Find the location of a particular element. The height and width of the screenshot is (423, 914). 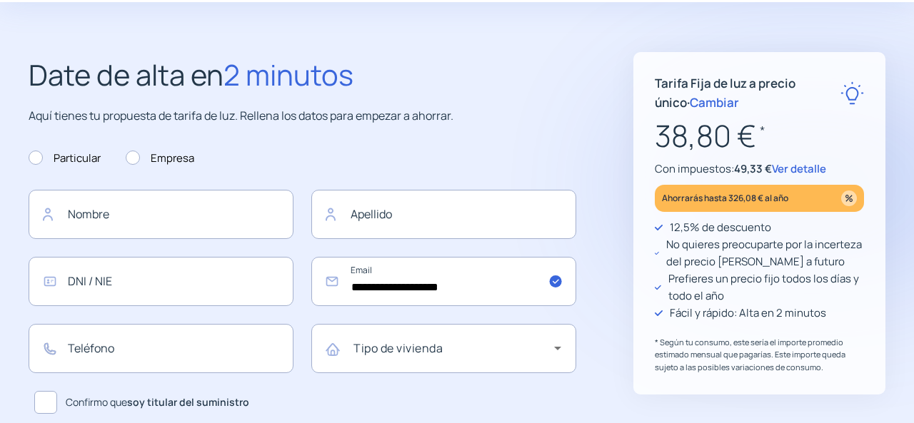

img: rate-E.svg is located at coordinates (852, 93).